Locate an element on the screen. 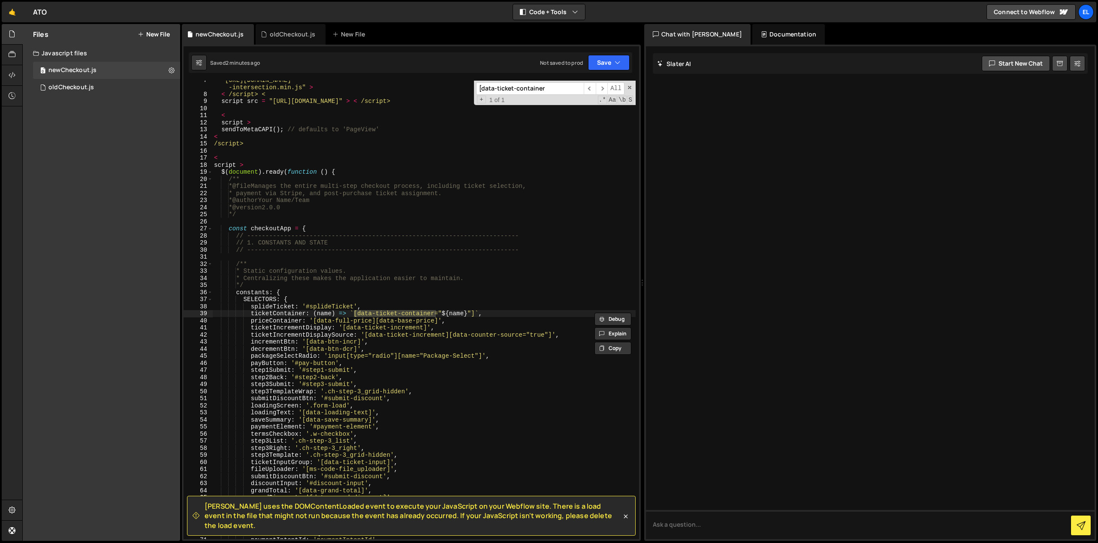 This screenshot has width=1098, height=543. div: Saved is located at coordinates (235, 63).